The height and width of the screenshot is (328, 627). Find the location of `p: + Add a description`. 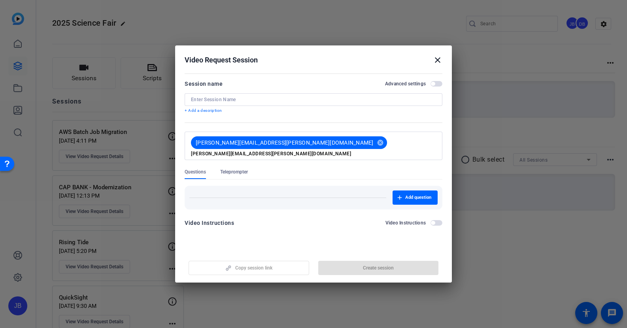

p: + Add a description is located at coordinates (313, 111).